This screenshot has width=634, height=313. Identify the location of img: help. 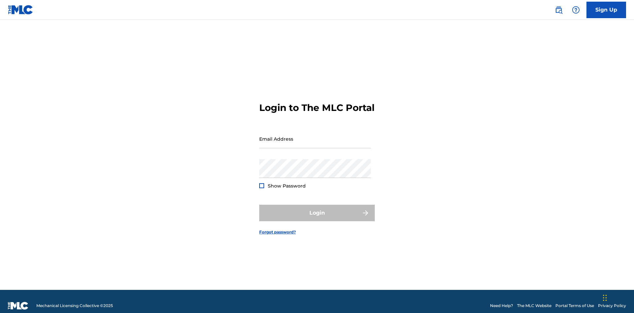
(576, 10).